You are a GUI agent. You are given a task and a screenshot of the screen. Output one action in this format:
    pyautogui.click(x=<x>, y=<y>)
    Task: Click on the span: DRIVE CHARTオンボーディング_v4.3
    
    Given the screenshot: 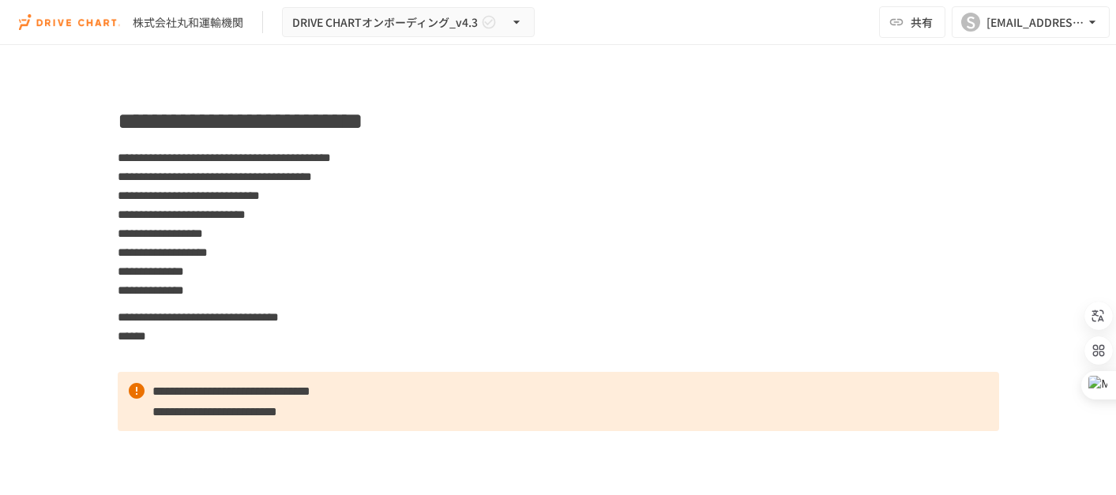 What is the action you would take?
    pyautogui.click(x=385, y=22)
    